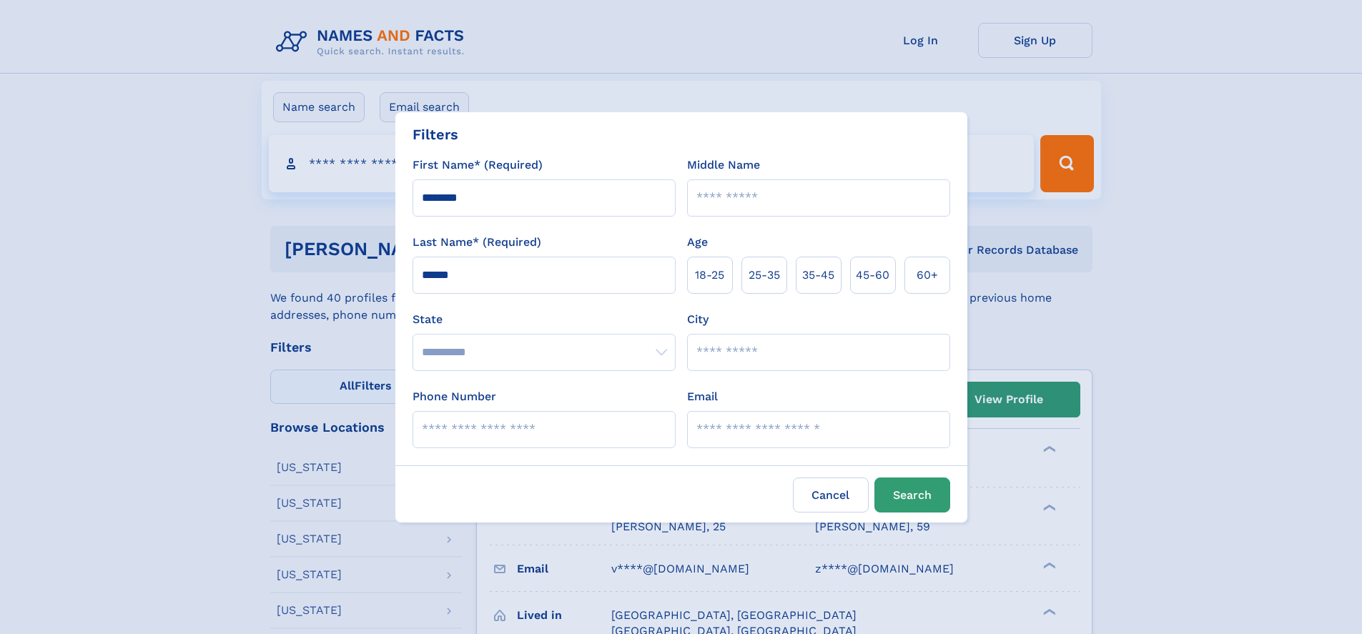 The image size is (1362, 634). Describe the element at coordinates (435, 134) in the screenshot. I see `div: Filters` at that location.